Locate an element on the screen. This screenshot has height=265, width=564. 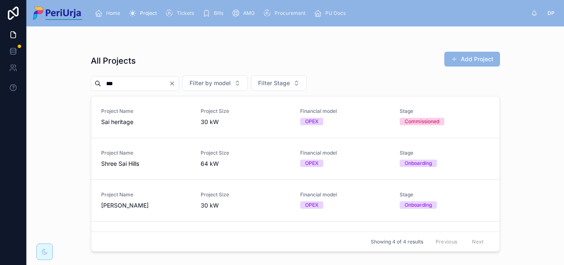
span: Filter by model is located at coordinates (210, 83).